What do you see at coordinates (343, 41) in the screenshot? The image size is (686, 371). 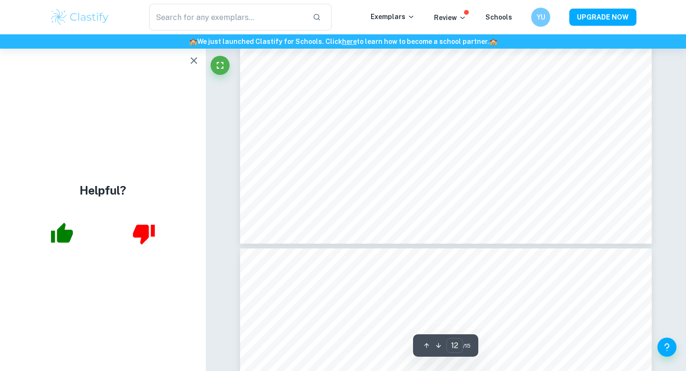 I see `h6: We just launched Clastify for Schools. Click to learn how to become a school partner.` at bounding box center [343, 41].